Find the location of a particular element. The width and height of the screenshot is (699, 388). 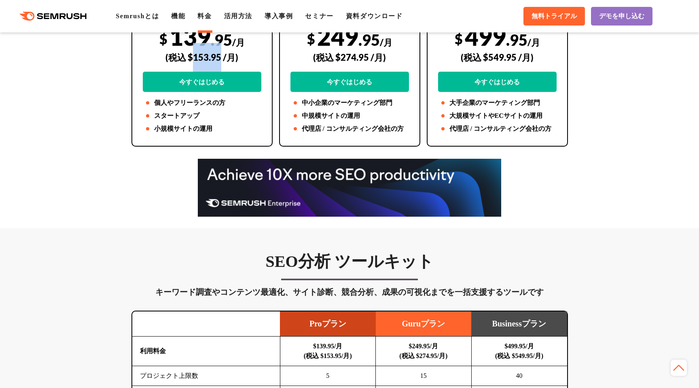

a: 資料ダウンロード is located at coordinates (374, 16).